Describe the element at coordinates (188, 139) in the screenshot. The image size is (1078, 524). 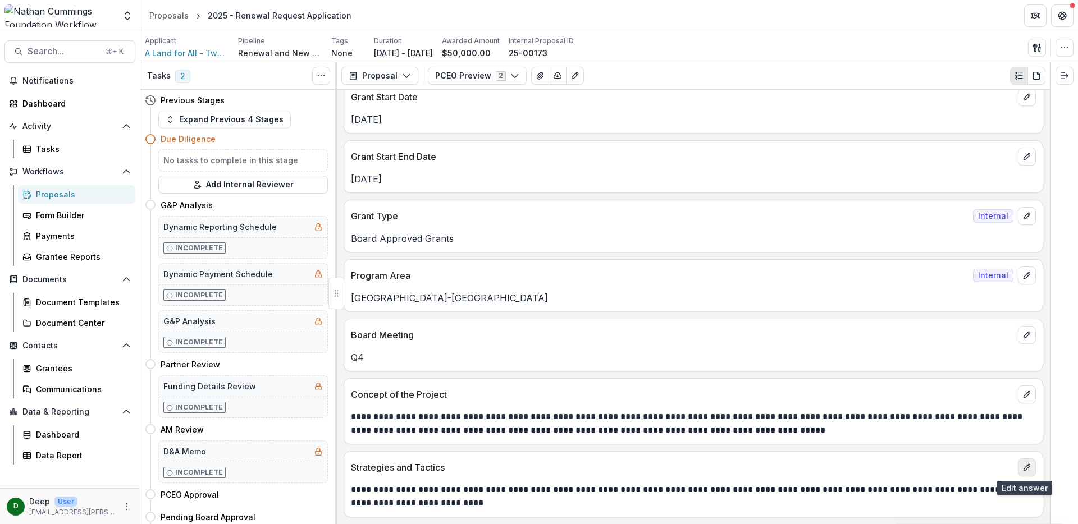
I see `h4: Due Diligence` at that location.